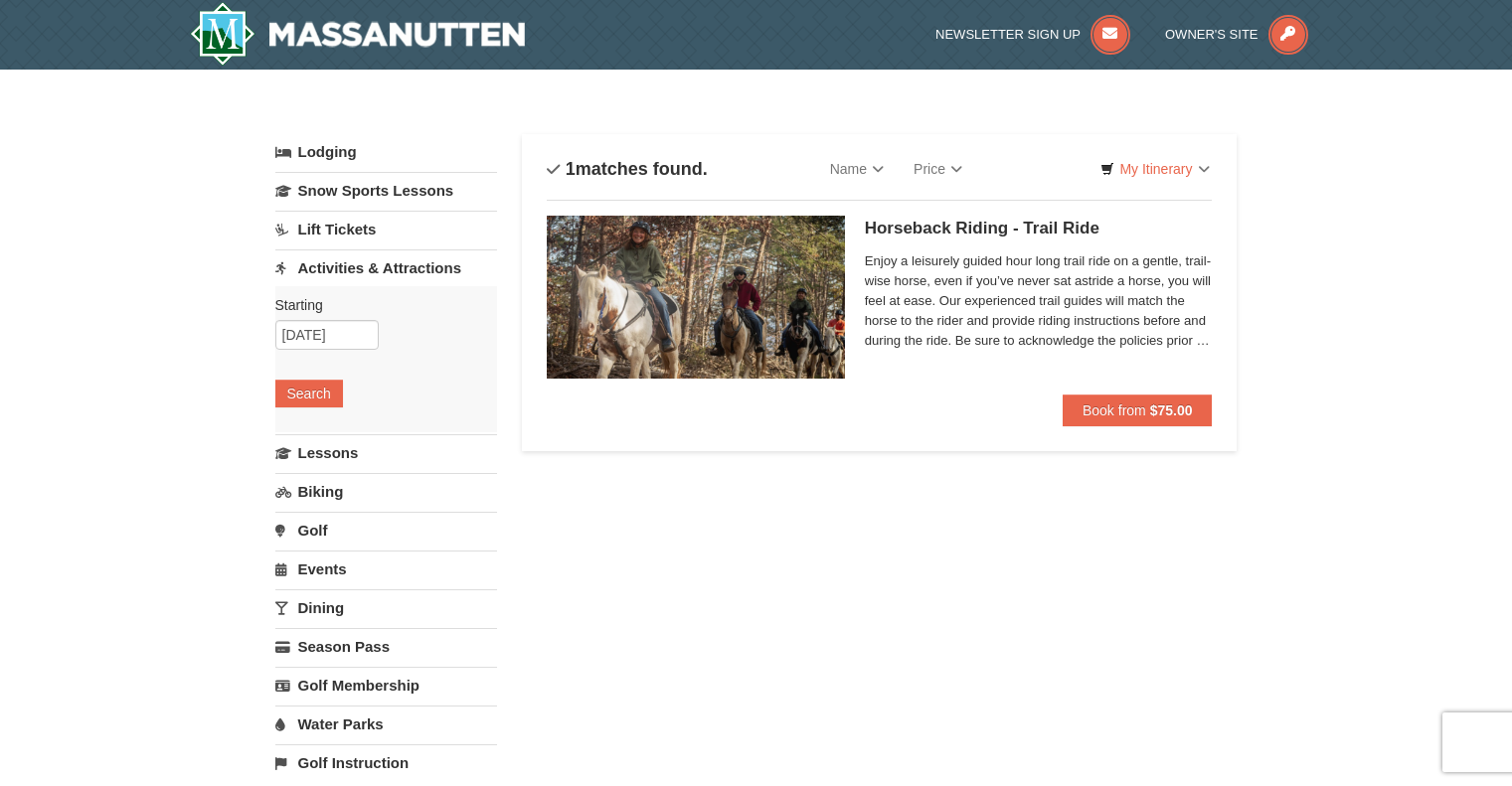 Image resolution: width=1512 pixels, height=786 pixels. I want to click on img: Massanutten Resort Logo, so click(358, 34).